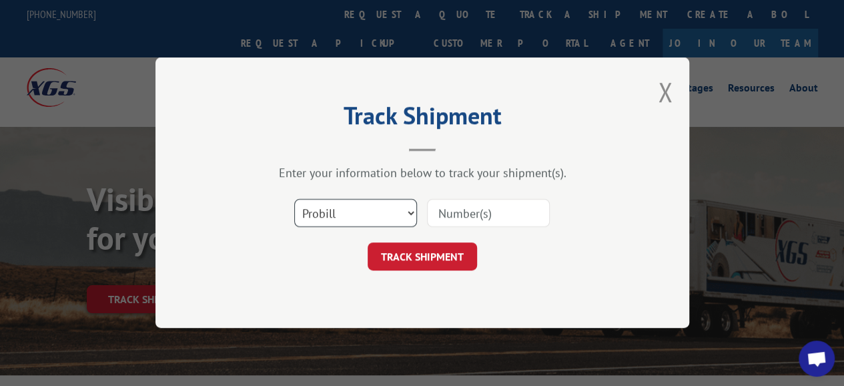 This screenshot has height=386, width=844. I want to click on div: Enter your information below to track your shipment(s)., so click(422, 173).